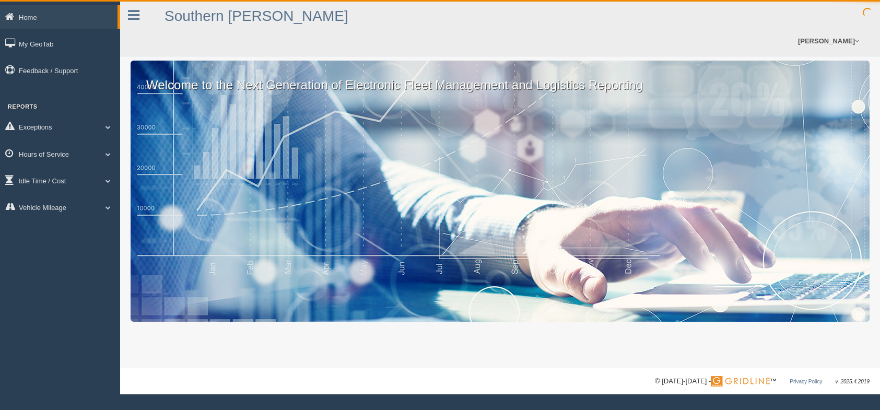 The width and height of the screenshot is (880, 410). I want to click on img: Gridline, so click(740, 381).